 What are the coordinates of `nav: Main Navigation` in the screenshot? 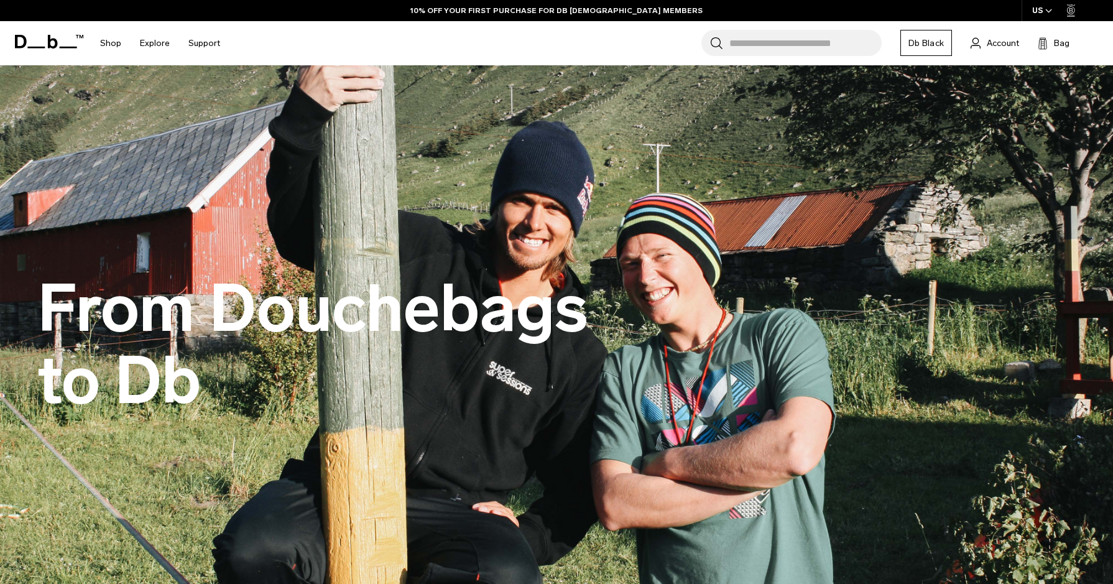 It's located at (160, 43).